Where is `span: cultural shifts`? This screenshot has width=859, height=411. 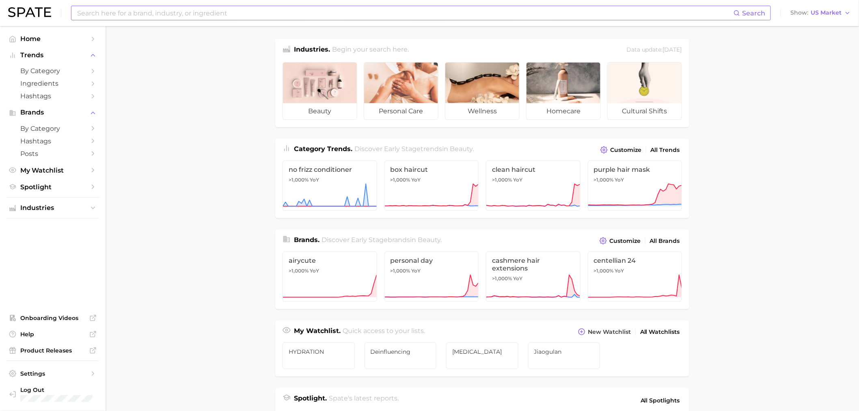
span: cultural shifts is located at coordinates (645, 111).